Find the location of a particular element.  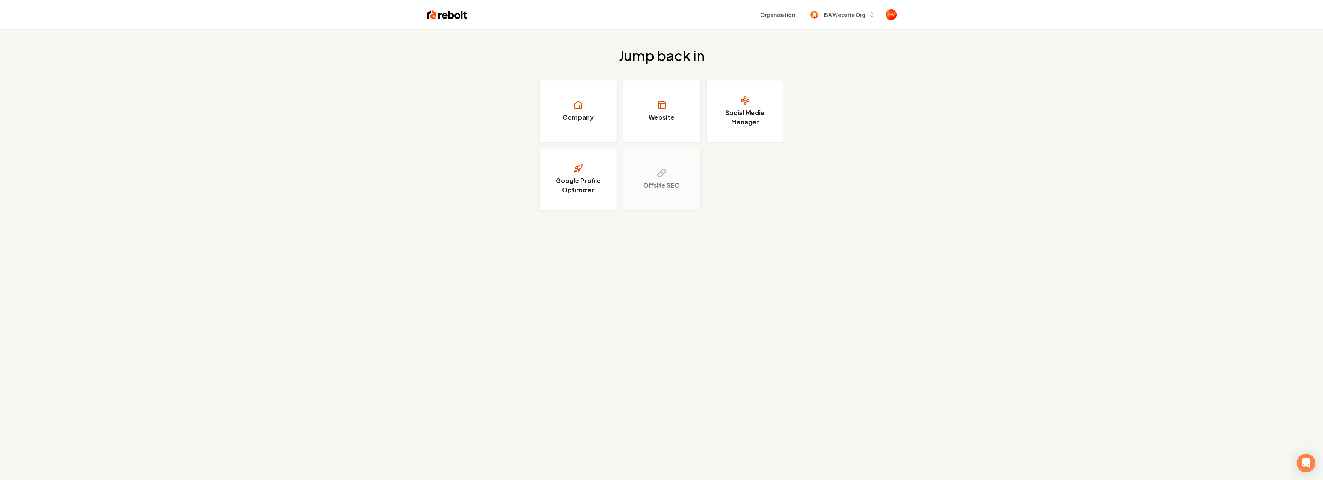

h3: Google Profile Optimizer is located at coordinates (578, 185).